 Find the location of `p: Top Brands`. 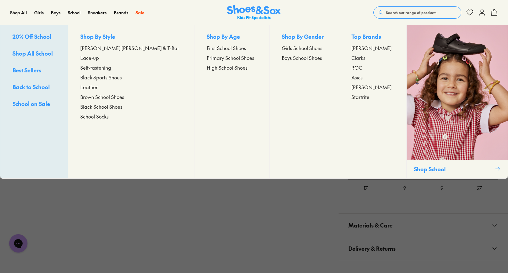

p: Top Brands is located at coordinates (373, 37).